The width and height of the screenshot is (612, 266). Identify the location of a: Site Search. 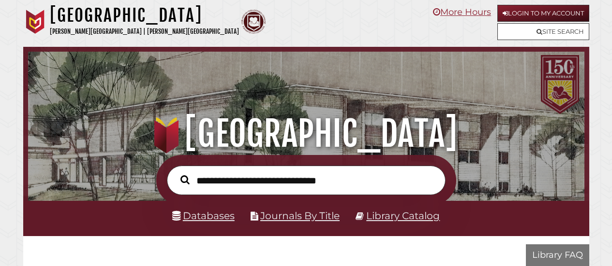
(543, 31).